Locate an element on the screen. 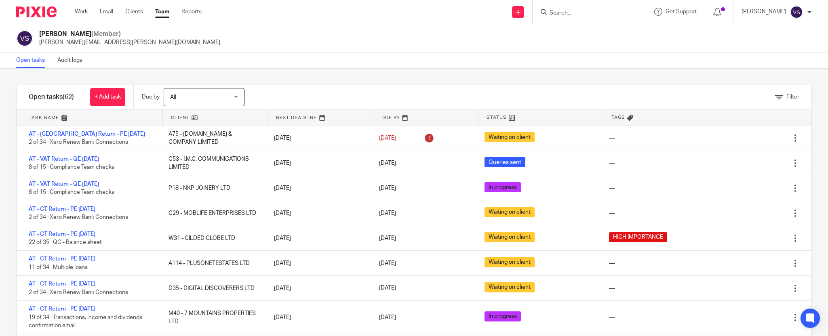  span: Tags is located at coordinates (619, 117).